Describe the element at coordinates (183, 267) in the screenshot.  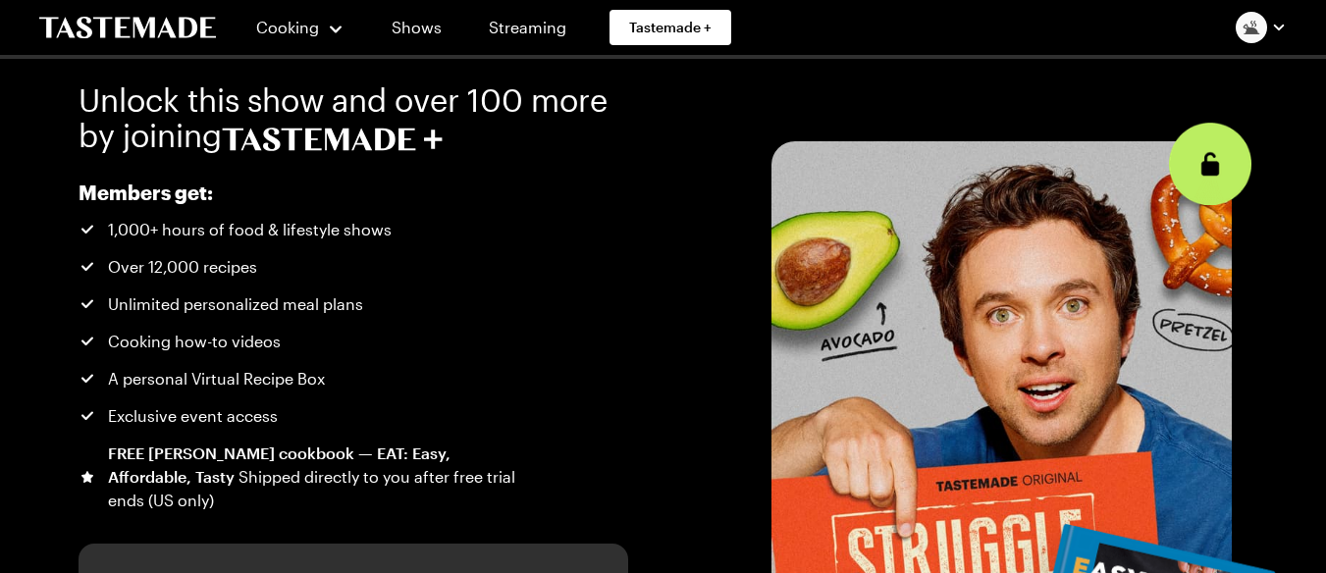
I see `span: Over 12,000 recipes` at that location.